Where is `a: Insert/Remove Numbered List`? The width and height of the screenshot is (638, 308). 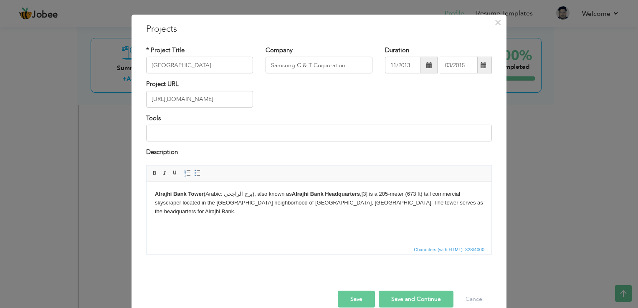 a: Insert/Remove Numbered List is located at coordinates (188, 173).